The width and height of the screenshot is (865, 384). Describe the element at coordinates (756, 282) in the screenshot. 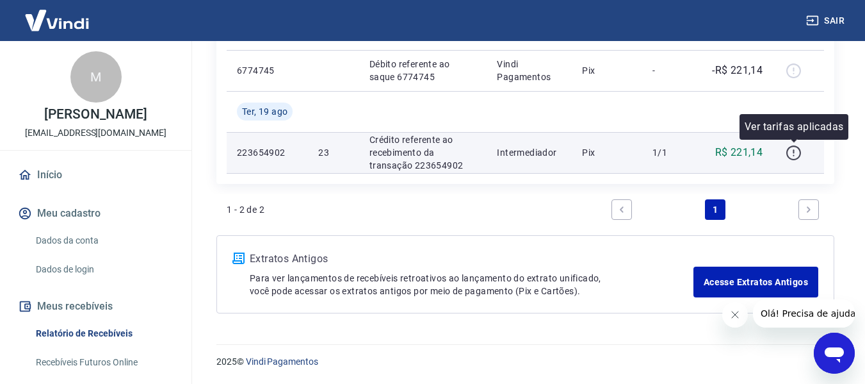

I see `a: Acesse Extratos Antigos` at that location.